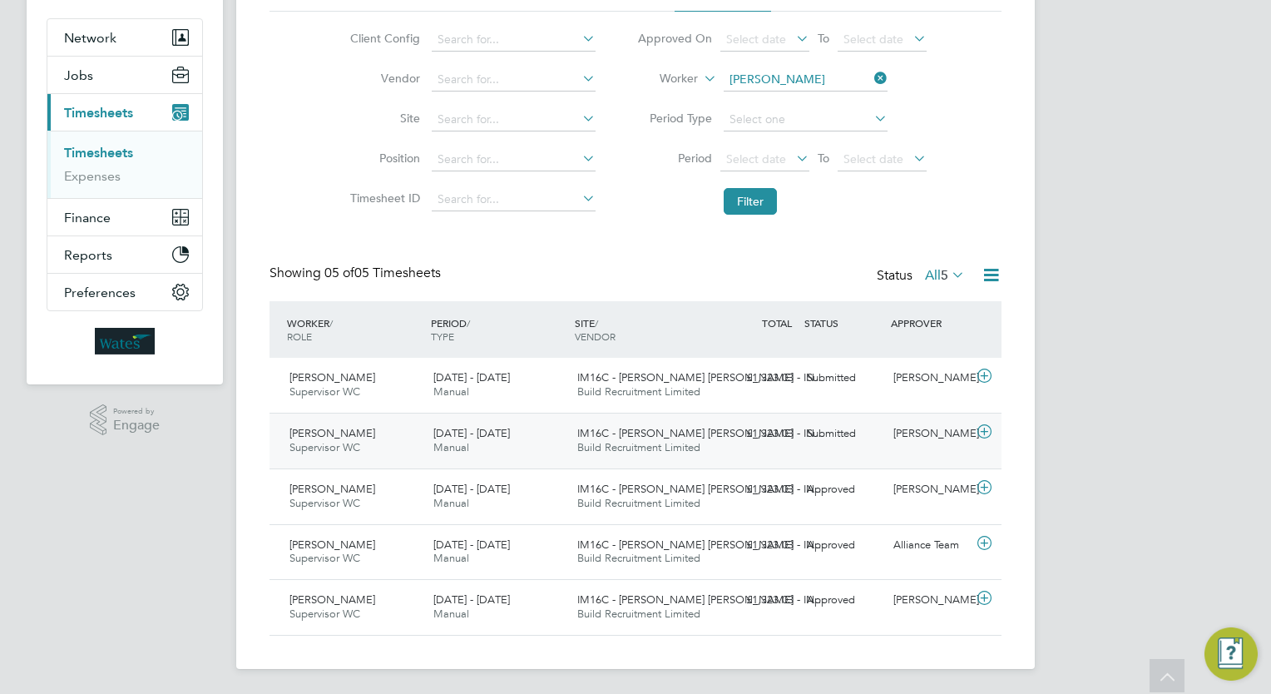  What do you see at coordinates (125, 37) in the screenshot?
I see `button: Network` at bounding box center [125, 37].